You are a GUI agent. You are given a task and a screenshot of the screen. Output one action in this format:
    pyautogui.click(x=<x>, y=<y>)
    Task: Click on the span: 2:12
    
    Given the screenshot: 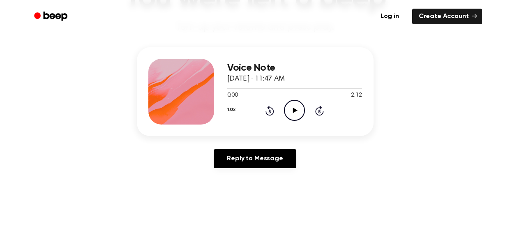 What is the action you would take?
    pyautogui.click(x=356, y=95)
    